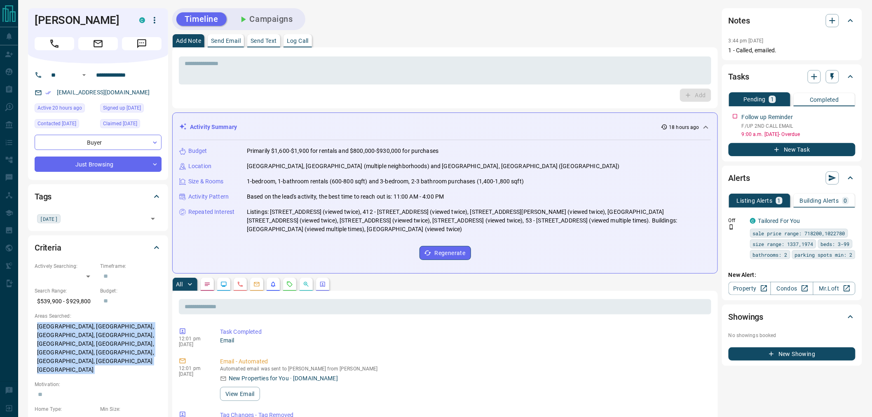  I want to click on span: Call, so click(54, 44).